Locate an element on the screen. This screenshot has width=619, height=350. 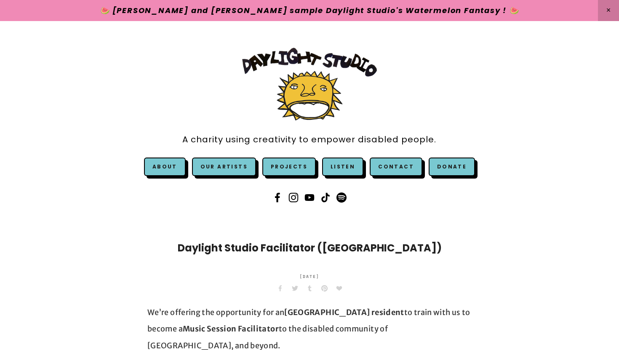
a: Projects is located at coordinates (289, 167).